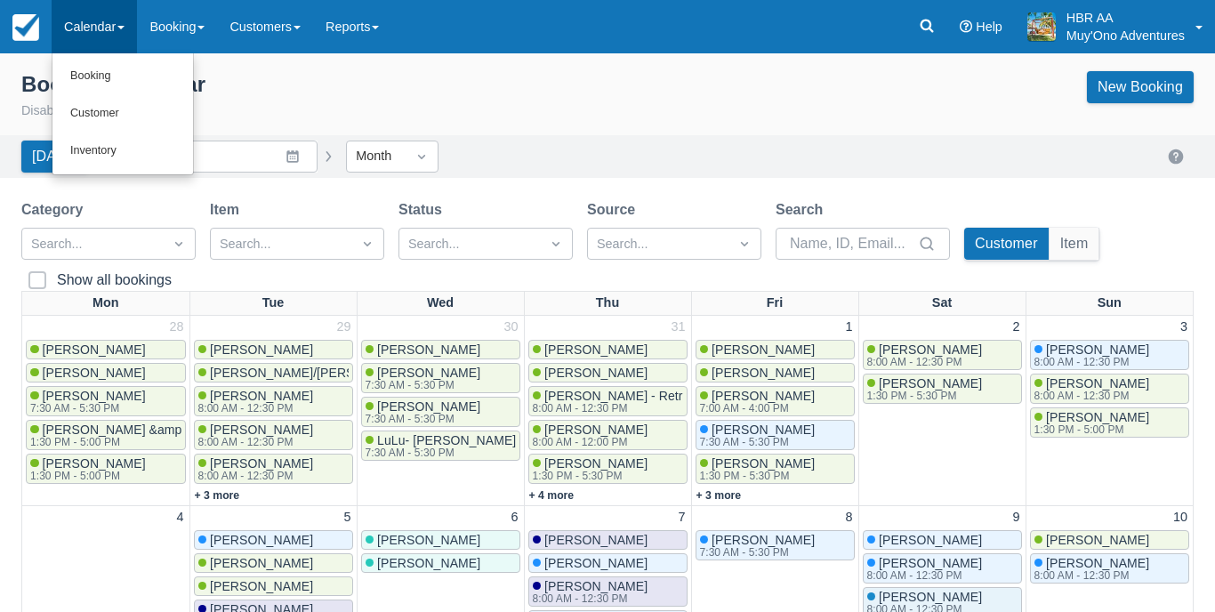 The width and height of the screenshot is (1215, 612). I want to click on div: Show all bookings, so click(114, 280).